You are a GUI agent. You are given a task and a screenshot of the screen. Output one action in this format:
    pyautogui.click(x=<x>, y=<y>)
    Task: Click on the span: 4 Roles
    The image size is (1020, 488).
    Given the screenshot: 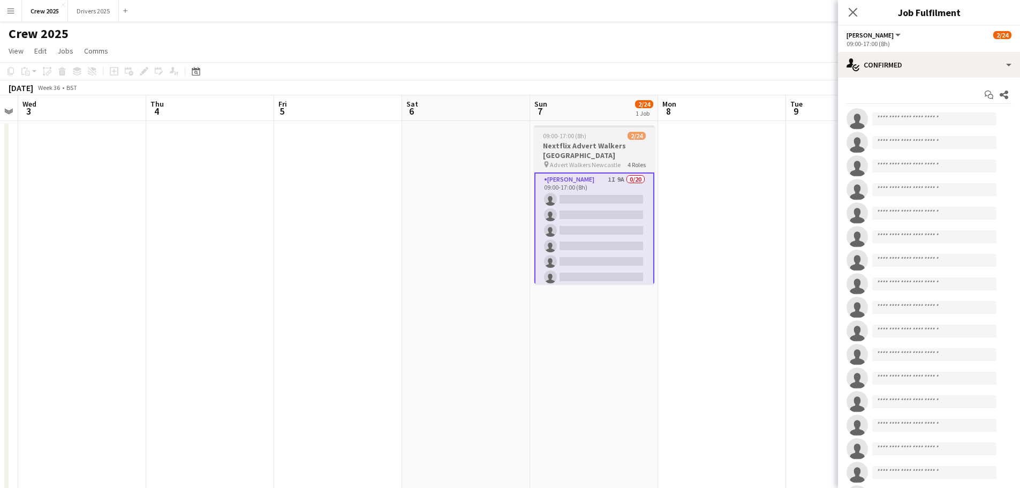 What is the action you would take?
    pyautogui.click(x=637, y=164)
    